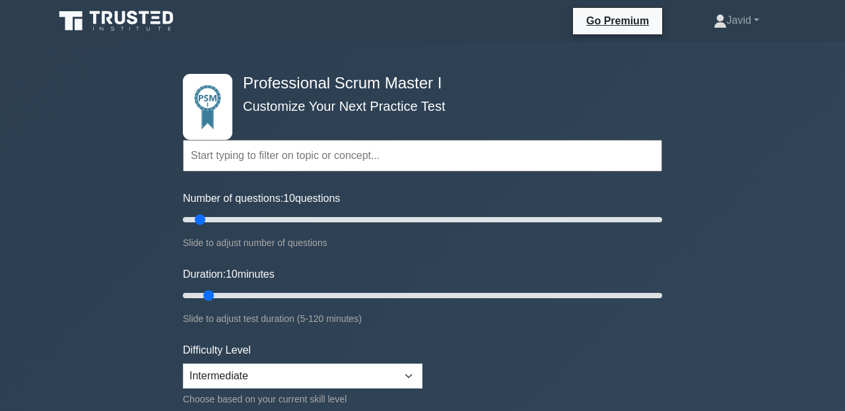  I want to click on a: Go Premium, so click(617, 20).